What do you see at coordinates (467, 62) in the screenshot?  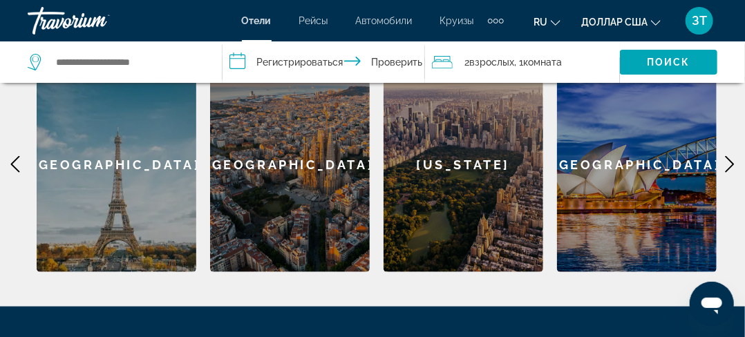 I see `font: 2` at bounding box center [467, 62].